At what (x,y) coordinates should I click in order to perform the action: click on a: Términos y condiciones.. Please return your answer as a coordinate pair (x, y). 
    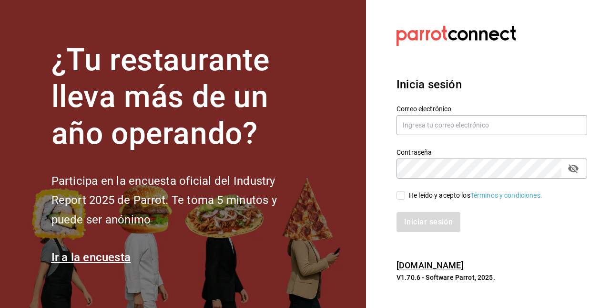
    Looking at the image, I should click on (506, 195).